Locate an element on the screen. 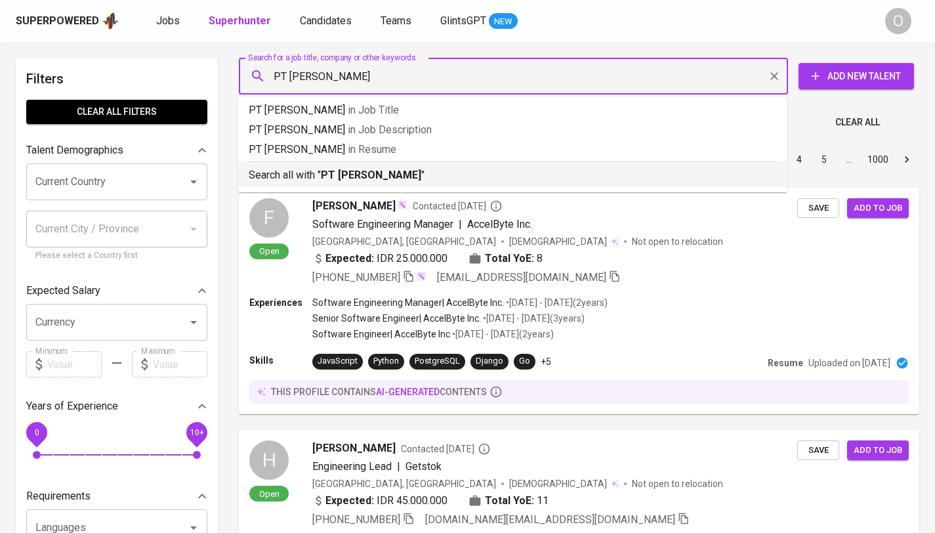 This screenshot has height=533, width=935. span: Clear All filters is located at coordinates (117, 111).